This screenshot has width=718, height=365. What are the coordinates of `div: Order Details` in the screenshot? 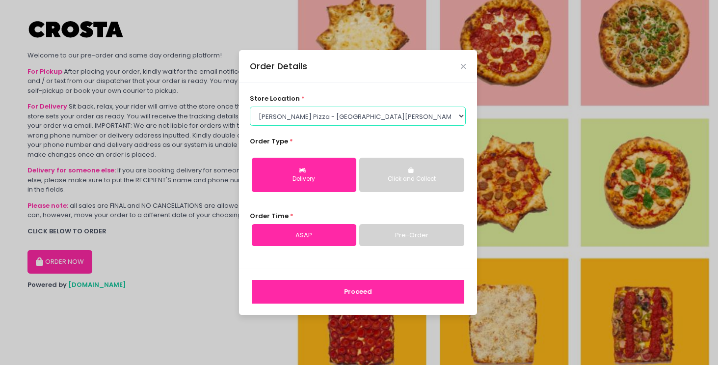 It's located at (278, 66).